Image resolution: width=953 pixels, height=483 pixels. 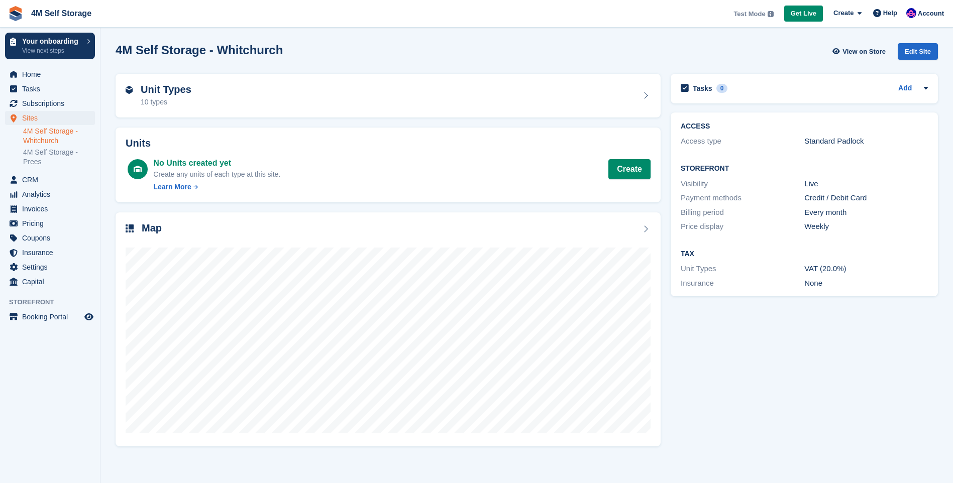 What do you see at coordinates (50, 46) in the screenshot?
I see `a: Your onboarding View next steps` at bounding box center [50, 46].